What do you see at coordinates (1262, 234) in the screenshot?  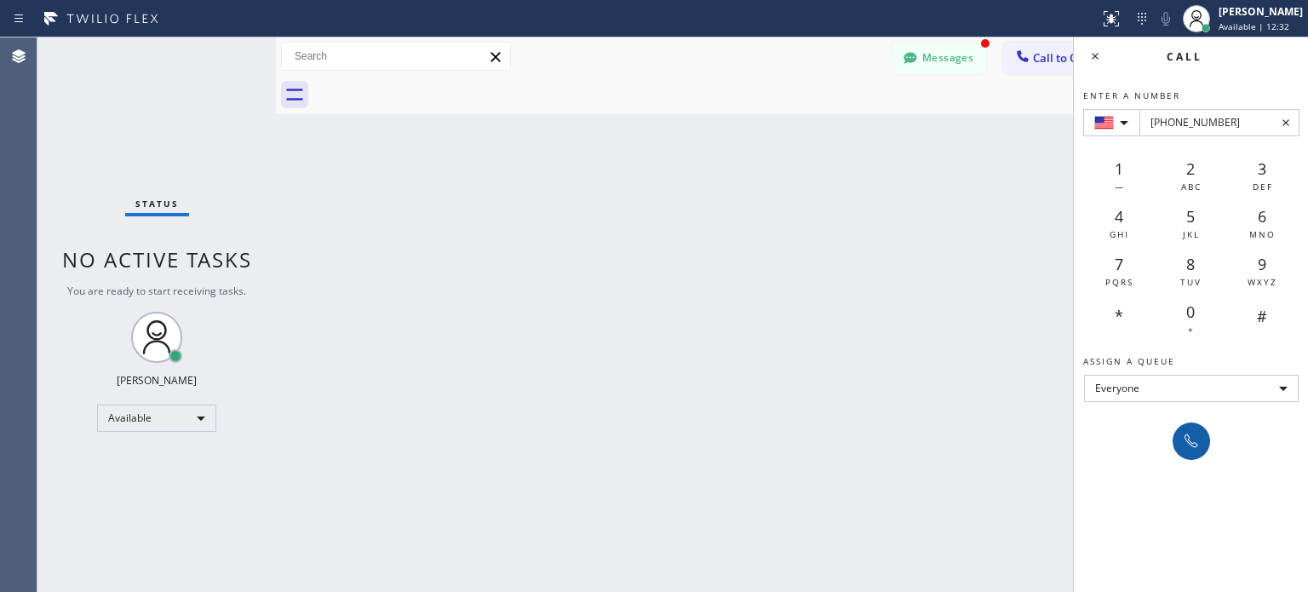 I see `span: MNO` at bounding box center [1262, 234].